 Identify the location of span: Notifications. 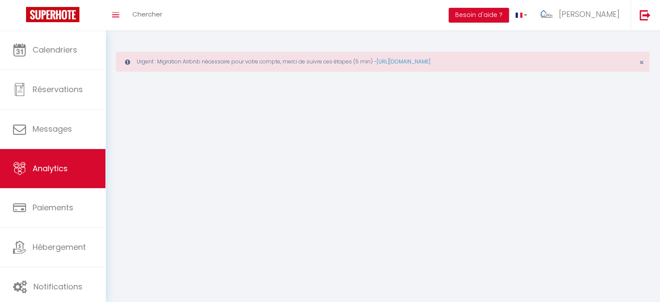
(58, 286).